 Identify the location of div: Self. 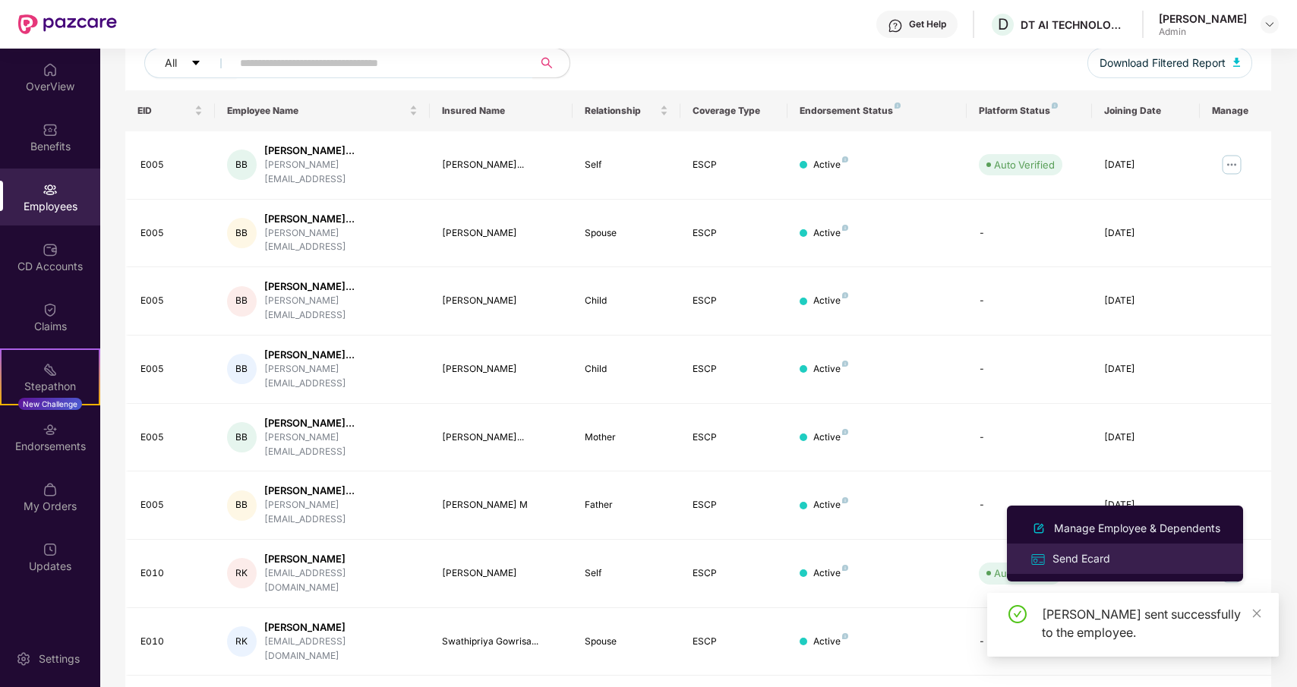
(627, 573).